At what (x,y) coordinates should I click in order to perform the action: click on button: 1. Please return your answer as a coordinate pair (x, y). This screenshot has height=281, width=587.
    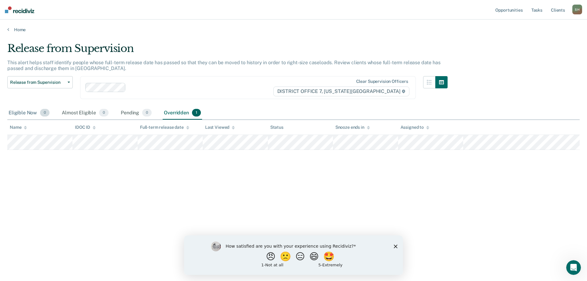
    Looking at the image, I should click on (87, 21).